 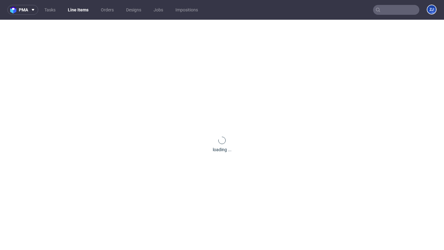 What do you see at coordinates (50, 10) in the screenshot?
I see `a: Tasks` at bounding box center [50, 10].